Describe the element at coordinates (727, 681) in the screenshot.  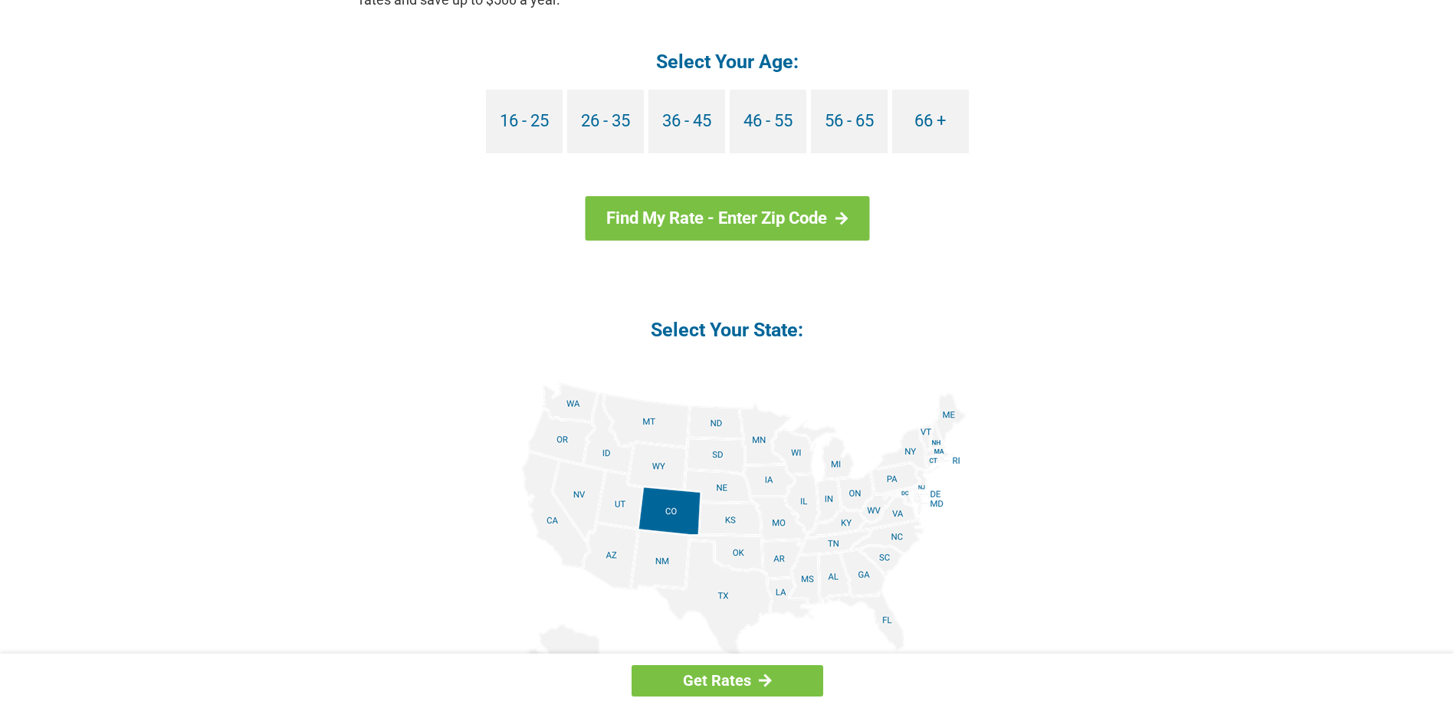
I see `a: Get Rates` at that location.